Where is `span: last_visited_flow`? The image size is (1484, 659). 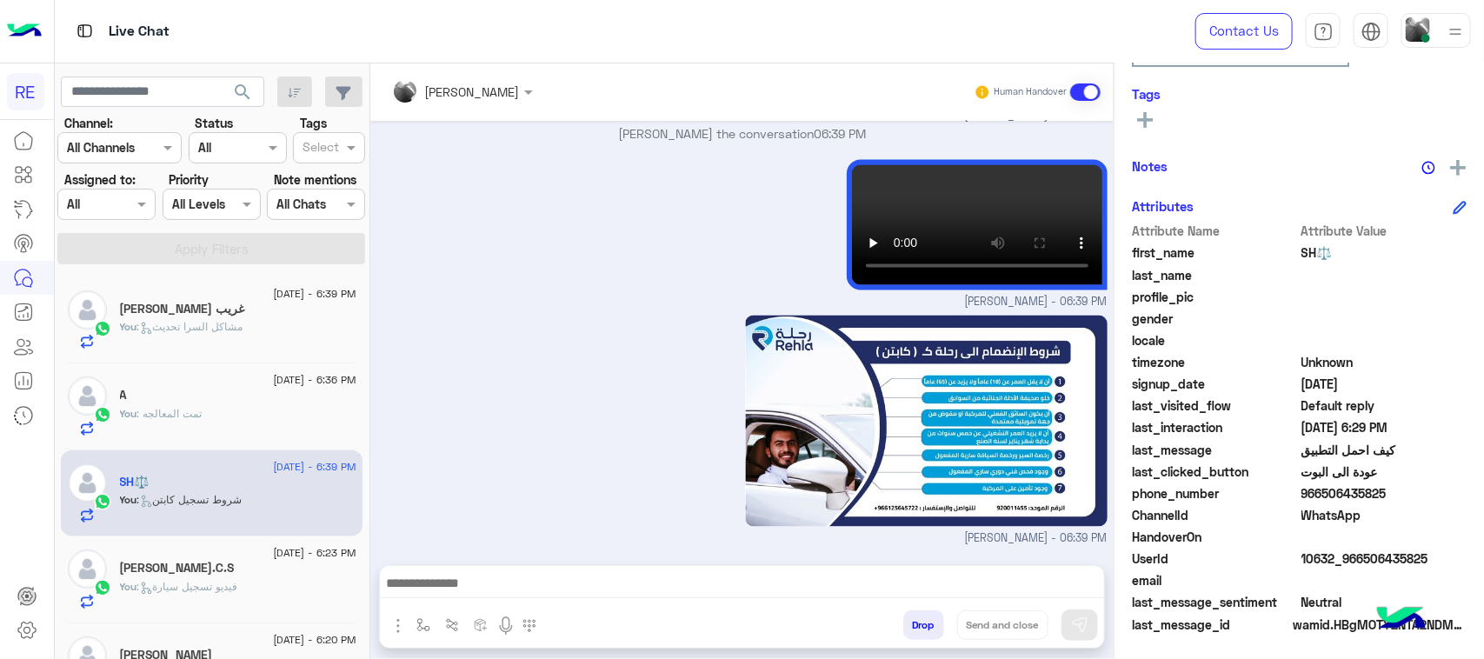 span: last_visited_flow is located at coordinates (1215, 405).